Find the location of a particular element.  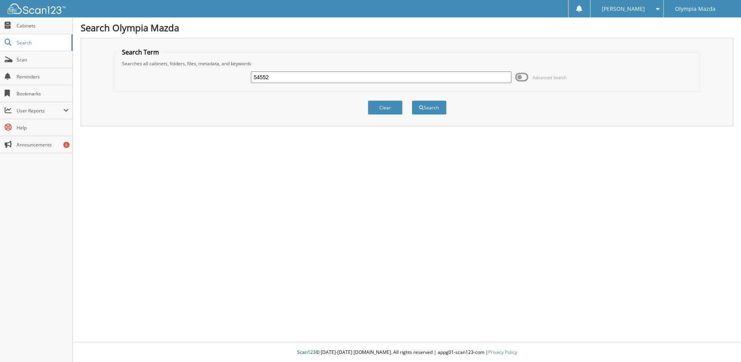

span: User Reports is located at coordinates (40, 110).